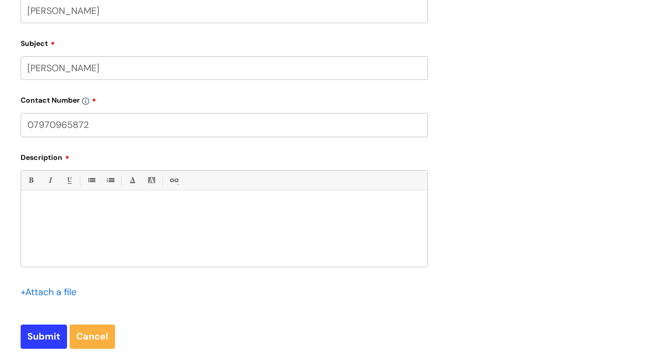 The height and width of the screenshot is (355, 660). Describe the element at coordinates (91, 180) in the screenshot. I see `a: • Unordered List (⌘⇧7)` at that location.